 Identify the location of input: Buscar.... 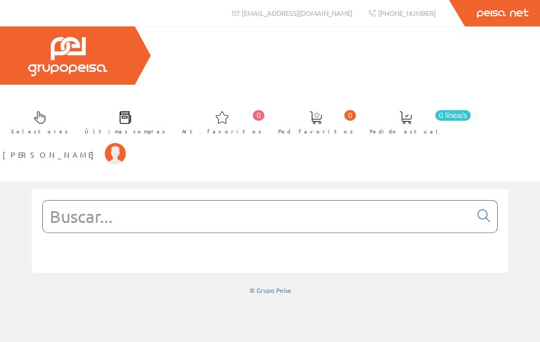
(257, 216).